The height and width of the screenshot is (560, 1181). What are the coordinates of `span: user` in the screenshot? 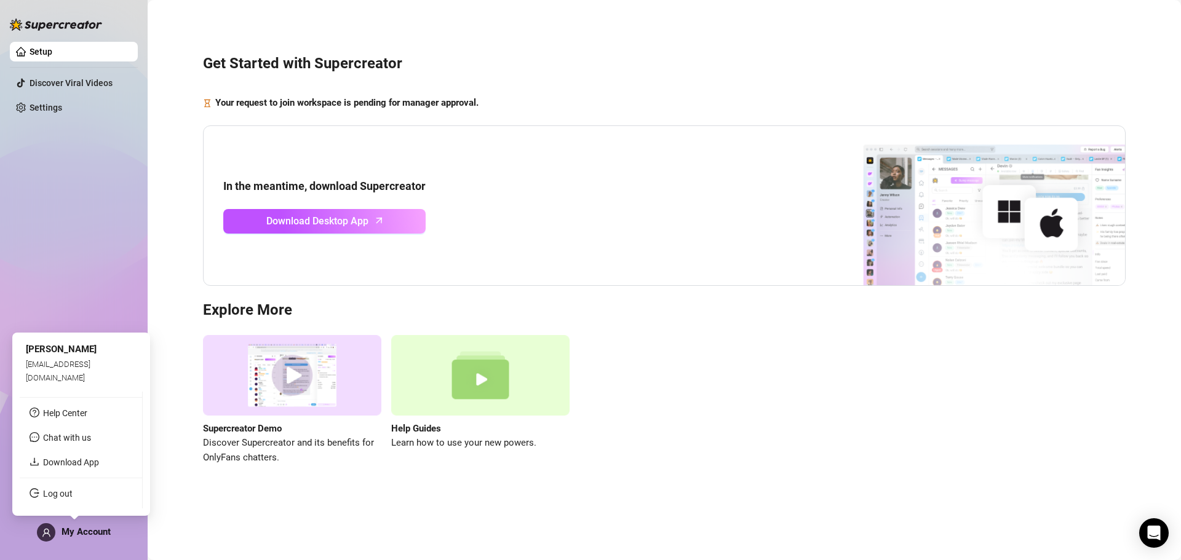 It's located at (46, 532).